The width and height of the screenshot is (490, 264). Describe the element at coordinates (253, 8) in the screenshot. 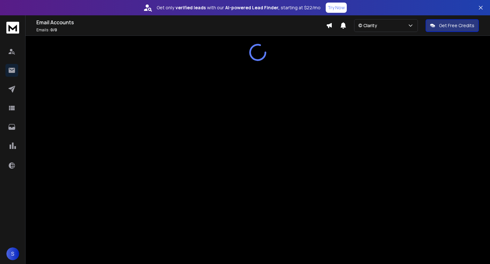

I see `strong: AI-powered Lead Finder,` at that location.